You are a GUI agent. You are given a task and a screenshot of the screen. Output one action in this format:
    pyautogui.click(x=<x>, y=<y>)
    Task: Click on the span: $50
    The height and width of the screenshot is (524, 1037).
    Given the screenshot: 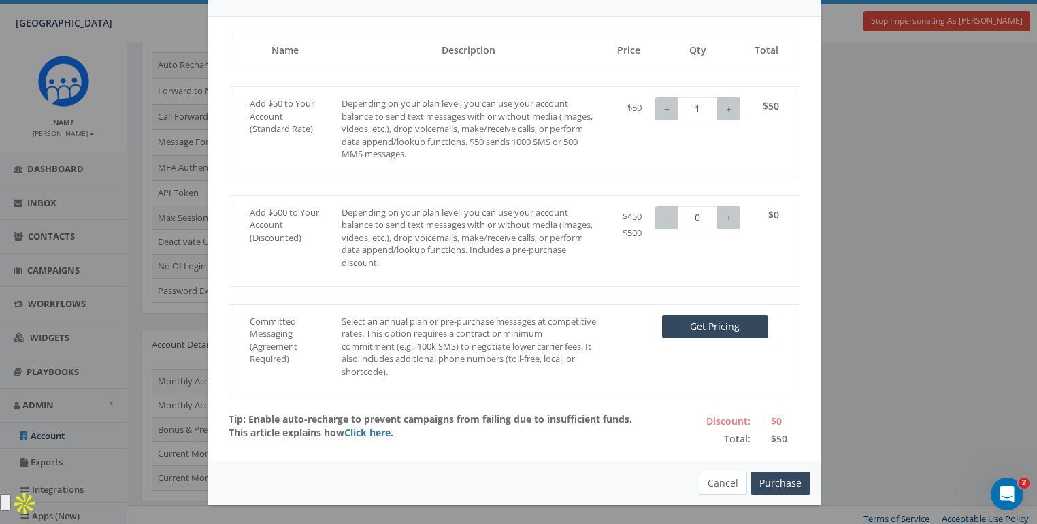 What is the action you would take?
    pyautogui.click(x=634, y=108)
    